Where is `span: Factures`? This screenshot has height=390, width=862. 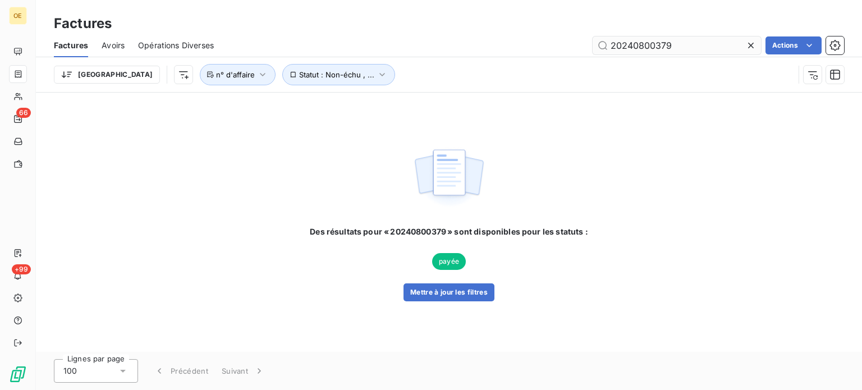
span: Factures is located at coordinates (71, 45).